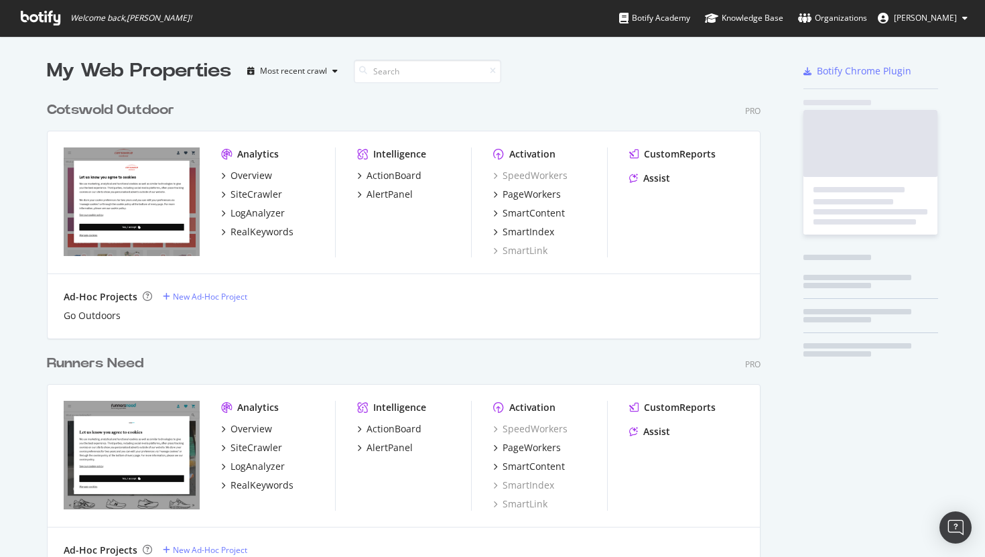 Image resolution: width=985 pixels, height=557 pixels. I want to click on div: Go Outdoors, so click(92, 316).